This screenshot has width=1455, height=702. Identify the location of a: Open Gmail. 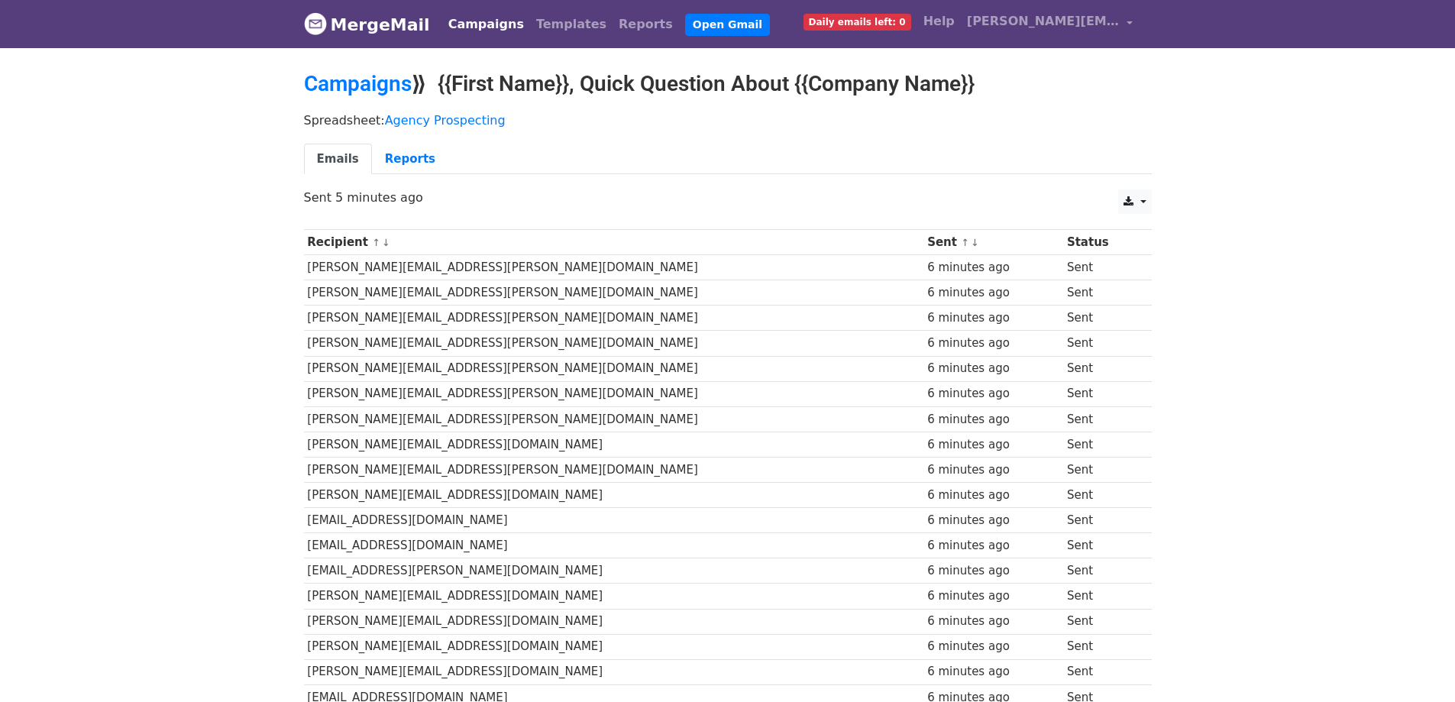
(727, 24).